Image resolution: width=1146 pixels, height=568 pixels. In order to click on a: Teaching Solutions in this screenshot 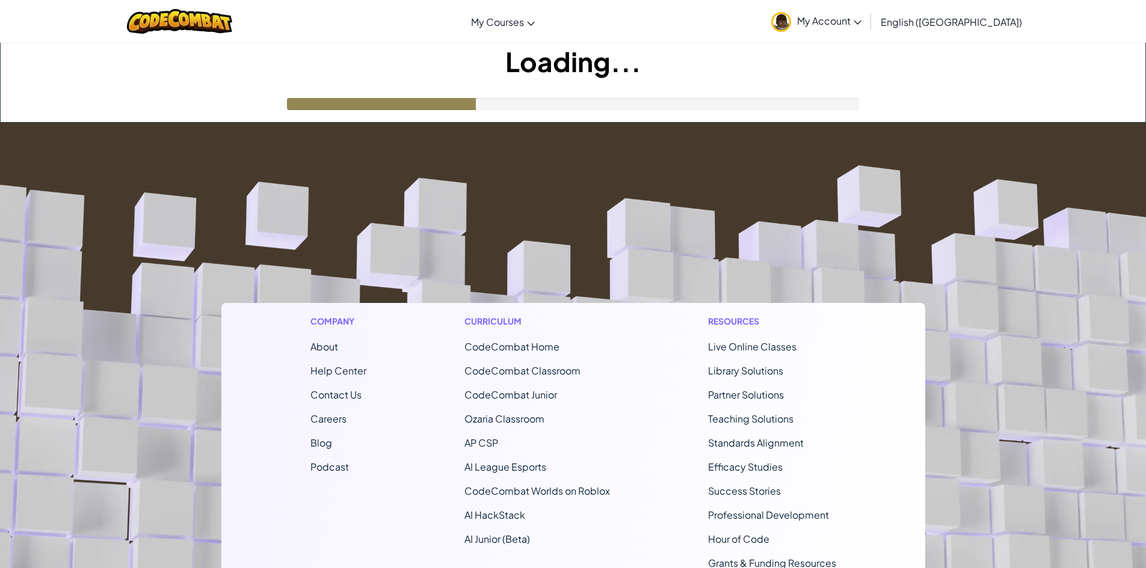, I will do `click(750, 419)`.